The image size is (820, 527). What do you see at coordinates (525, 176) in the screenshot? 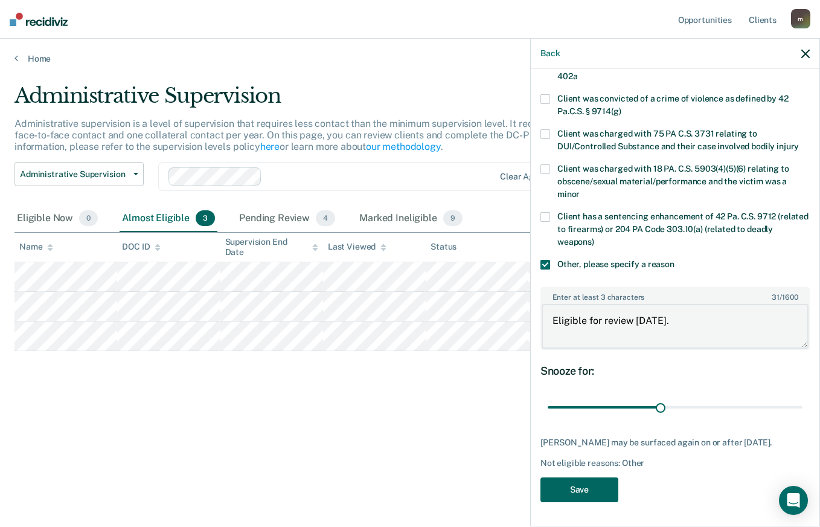
I see `div: Clear agents` at bounding box center [525, 176].